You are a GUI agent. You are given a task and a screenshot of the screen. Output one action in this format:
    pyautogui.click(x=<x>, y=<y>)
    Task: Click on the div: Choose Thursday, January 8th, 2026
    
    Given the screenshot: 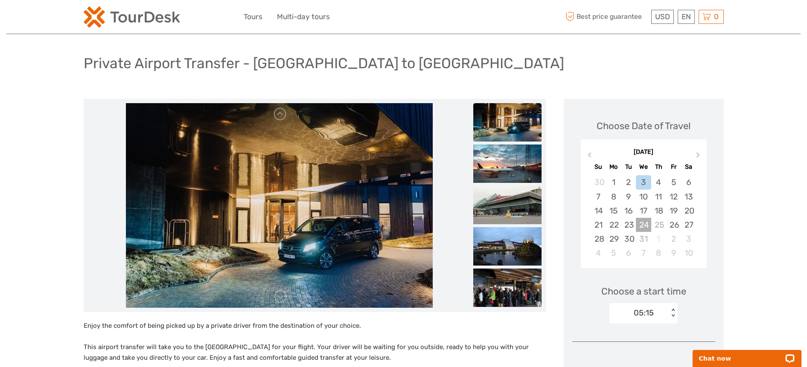 What is the action you would take?
    pyautogui.click(x=658, y=253)
    